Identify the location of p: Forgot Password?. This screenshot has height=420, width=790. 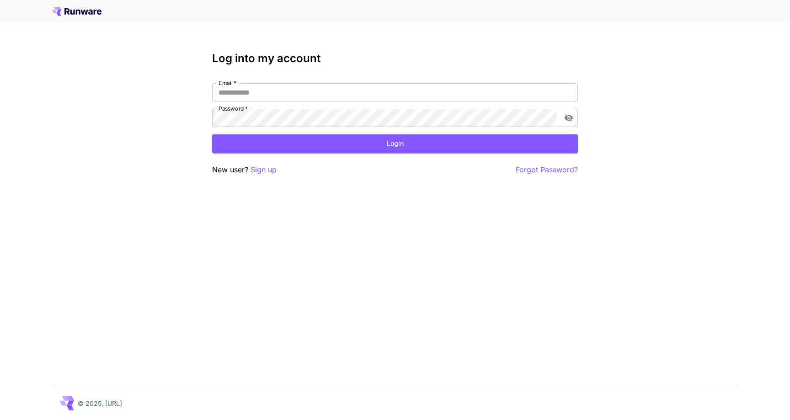
(547, 170).